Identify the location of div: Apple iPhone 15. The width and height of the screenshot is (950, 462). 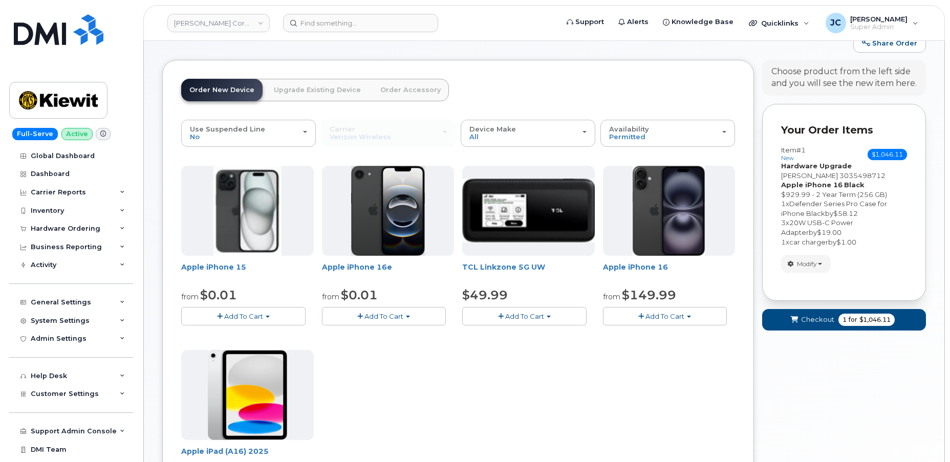
(247, 272).